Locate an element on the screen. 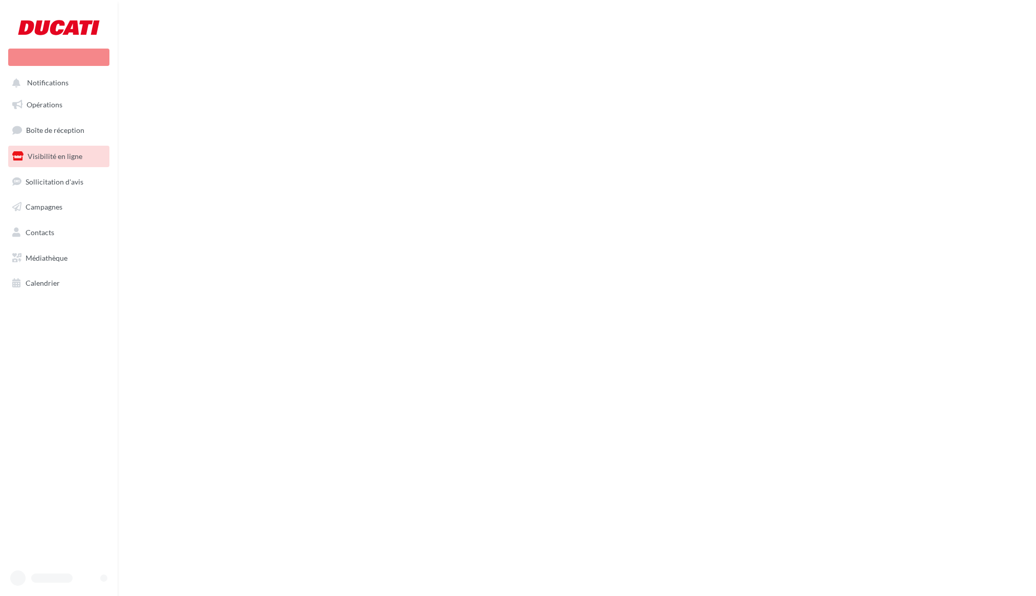 This screenshot has width=1036, height=596. a: Campagnes is located at coordinates (59, 207).